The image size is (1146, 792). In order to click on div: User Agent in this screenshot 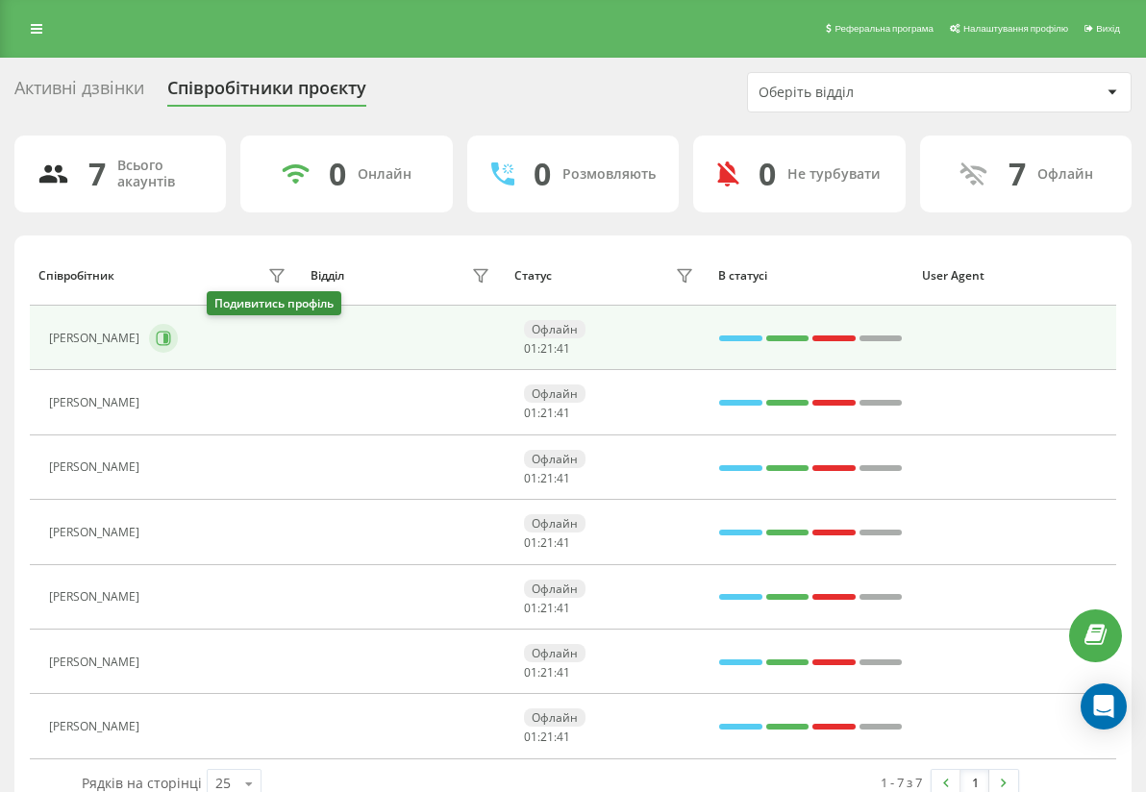, I will do `click(1014, 276)`.